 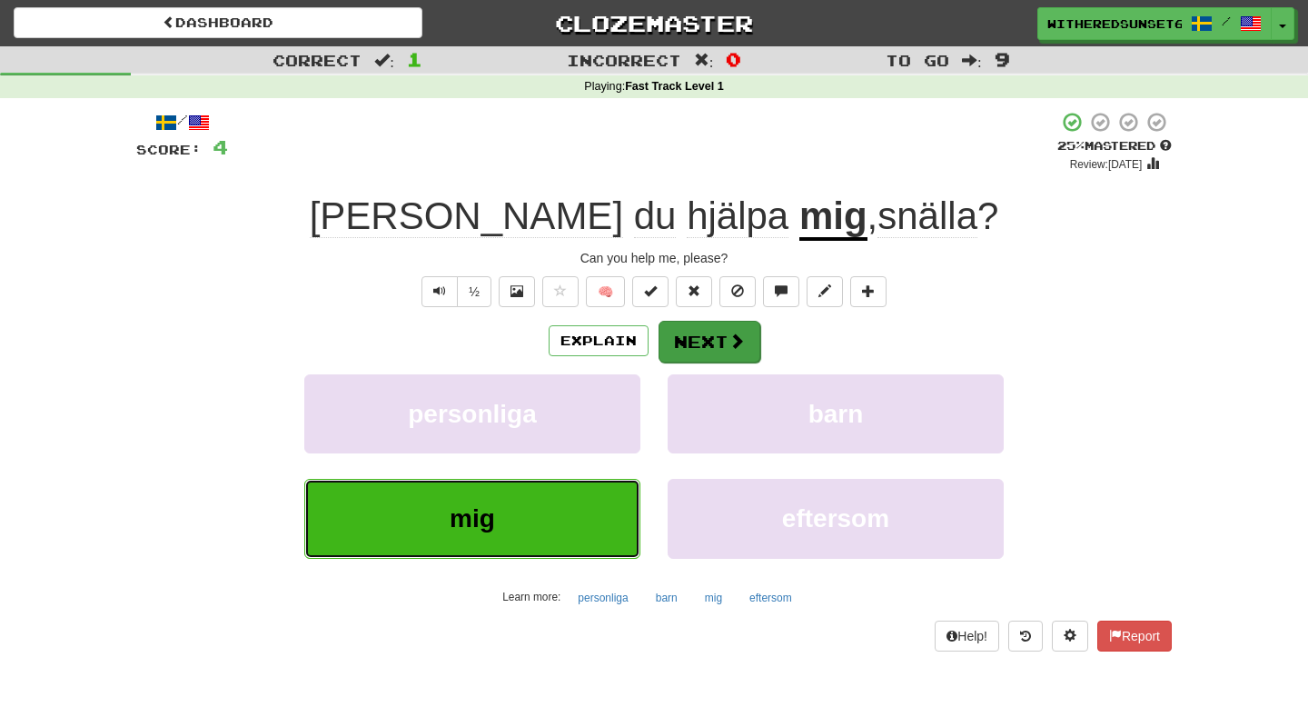 What do you see at coordinates (654, 23) in the screenshot?
I see `a: Clozemaster` at bounding box center [654, 23].